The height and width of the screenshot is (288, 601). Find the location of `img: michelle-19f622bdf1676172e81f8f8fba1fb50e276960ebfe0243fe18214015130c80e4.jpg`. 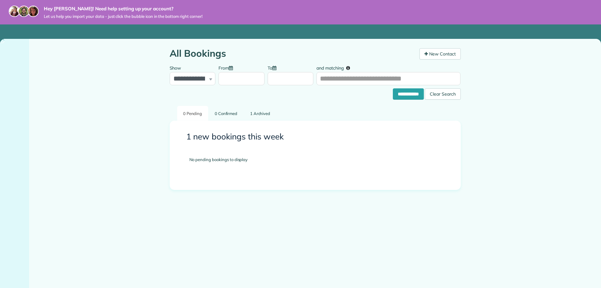

img: michelle-19f622bdf1676172e81f8f8fba1fb50e276960ebfe0243fe18214015130c80e4.jpg is located at coordinates (33, 11).